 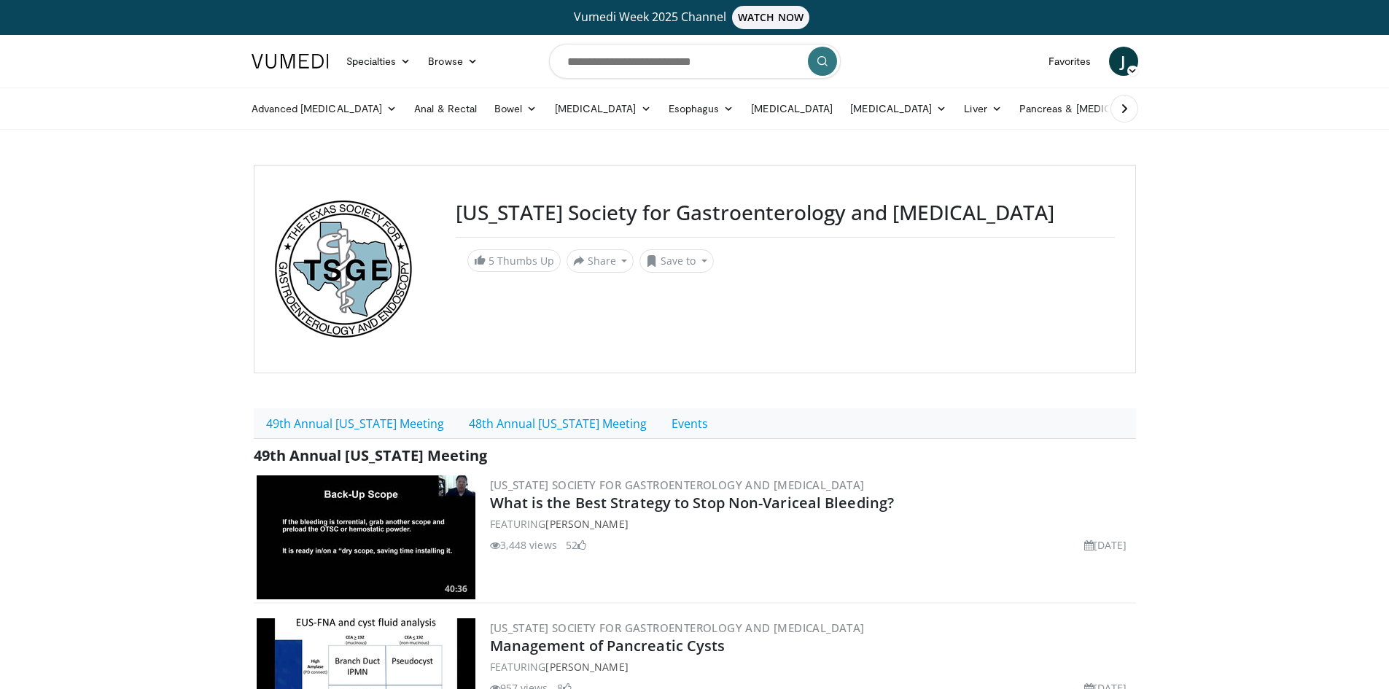 What do you see at coordinates (453, 61) in the screenshot?
I see `a: Browse` at bounding box center [453, 61].